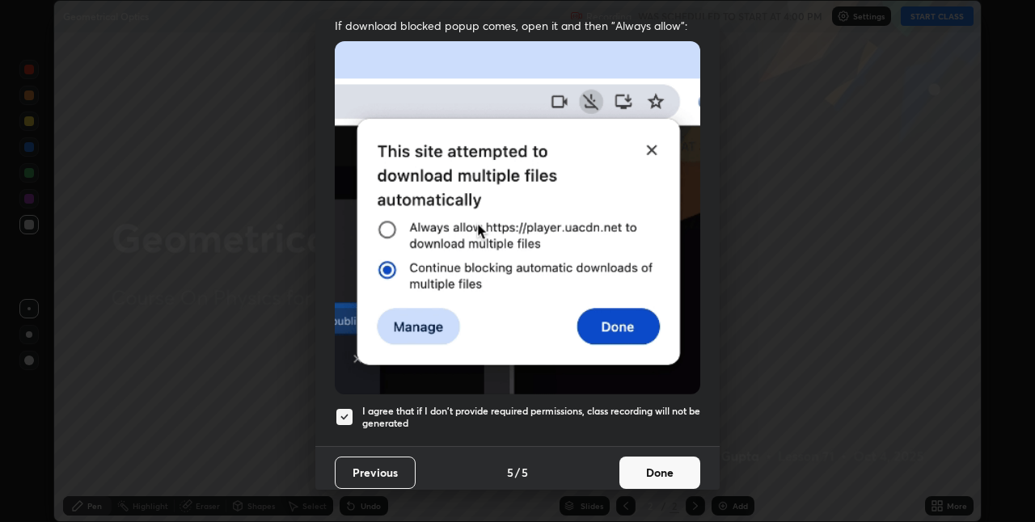 This screenshot has width=1035, height=522. What do you see at coordinates (375, 473) in the screenshot?
I see `button: Previous` at bounding box center [375, 473].